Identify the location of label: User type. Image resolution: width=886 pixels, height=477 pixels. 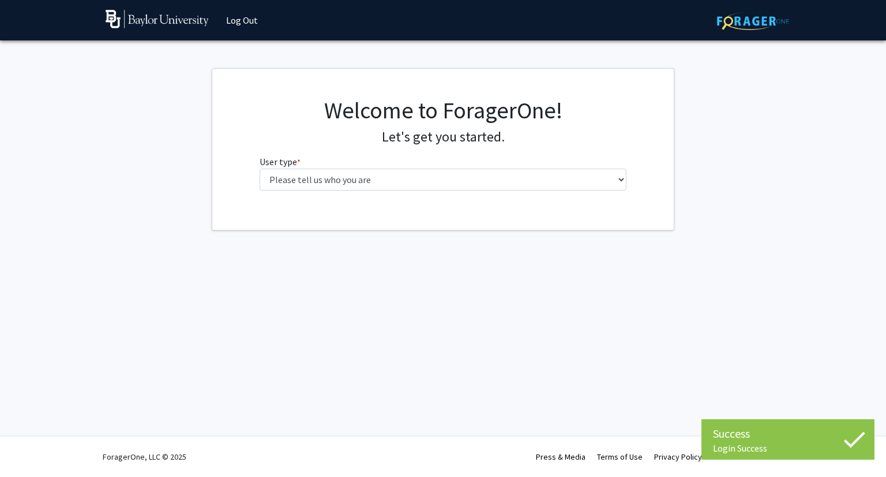
(280, 162).